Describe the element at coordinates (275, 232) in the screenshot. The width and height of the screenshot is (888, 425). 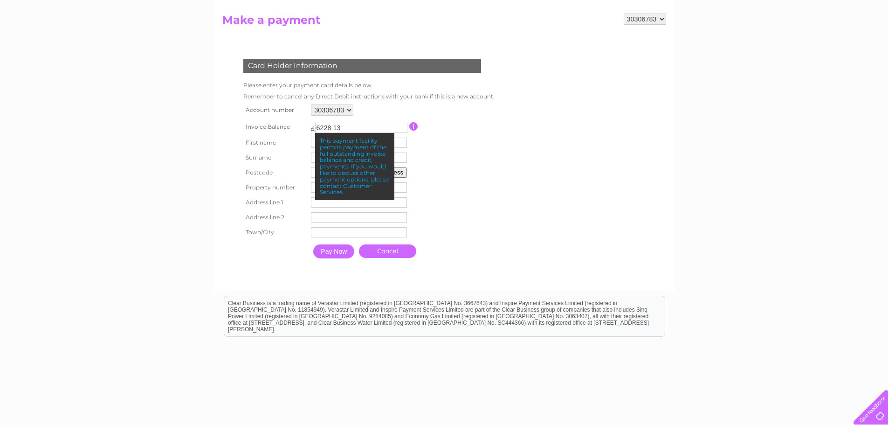
I see `th: Town/City` at that location.